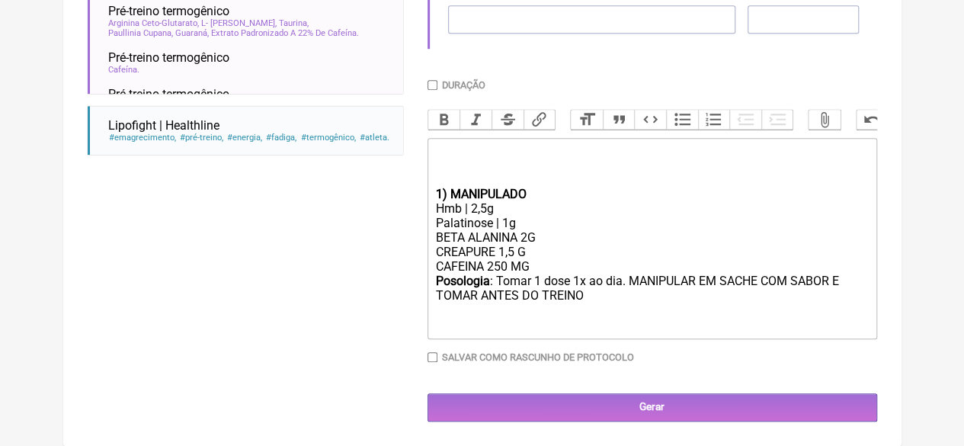  What do you see at coordinates (650, 120) in the screenshot?
I see `button: Code` at bounding box center [650, 120].